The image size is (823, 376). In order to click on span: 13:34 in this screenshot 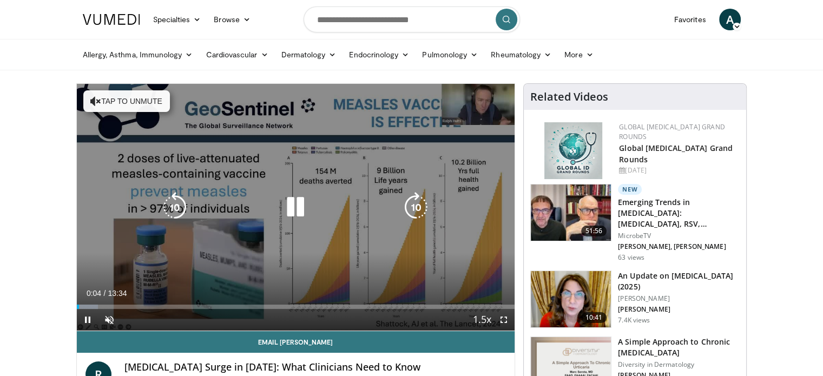, I will do `click(117, 293)`.